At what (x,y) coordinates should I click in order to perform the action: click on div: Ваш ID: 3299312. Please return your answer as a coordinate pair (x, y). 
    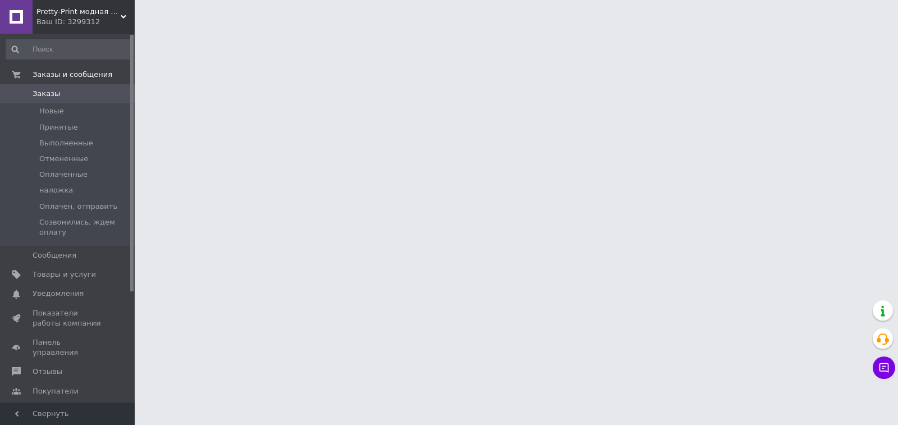
    Looking at the image, I should click on (85, 22).